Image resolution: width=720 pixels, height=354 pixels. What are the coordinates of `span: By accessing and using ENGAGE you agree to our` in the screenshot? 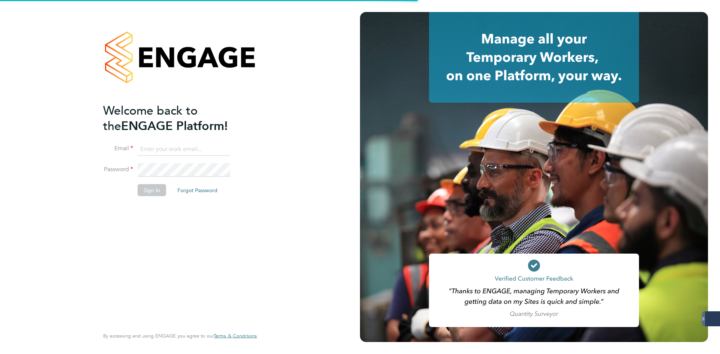 It's located at (180, 336).